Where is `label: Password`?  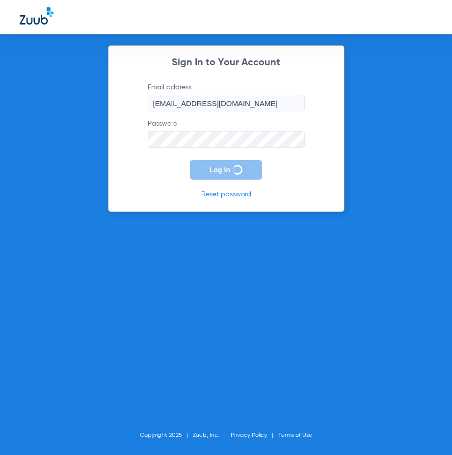
label: Password is located at coordinates (226, 133).